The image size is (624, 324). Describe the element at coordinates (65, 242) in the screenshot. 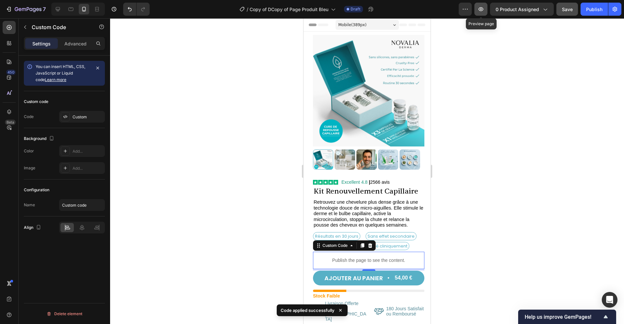

I see `p: Publish the page to see the content.` at that location.